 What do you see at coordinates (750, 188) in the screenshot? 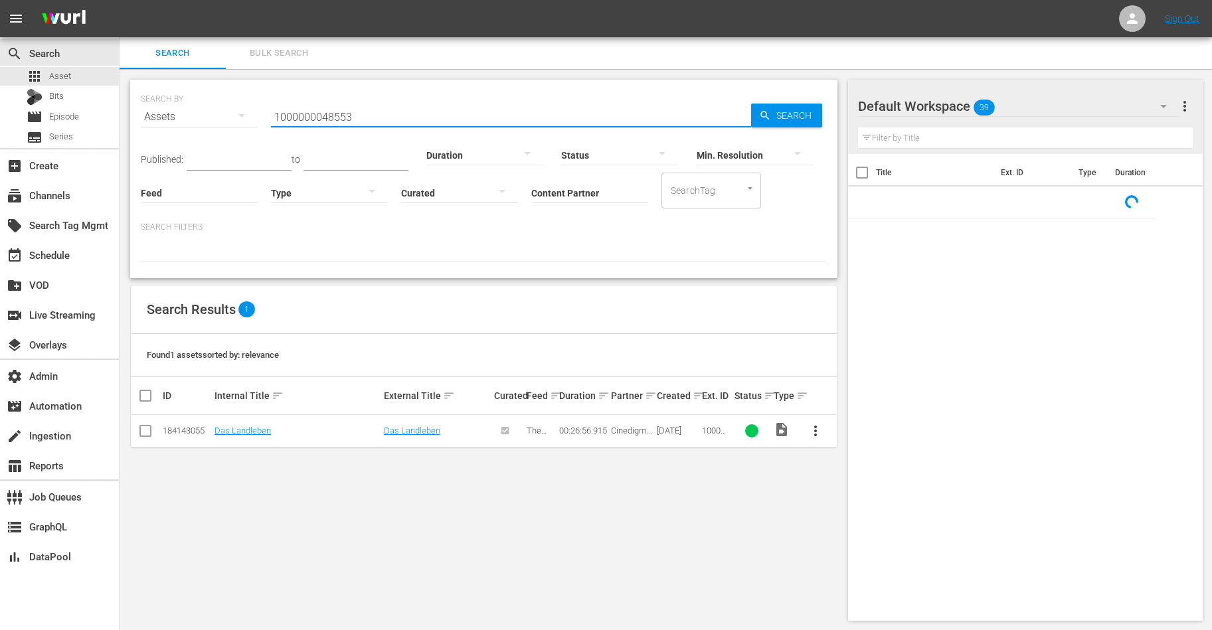
I see `button: Open` at bounding box center [750, 188].